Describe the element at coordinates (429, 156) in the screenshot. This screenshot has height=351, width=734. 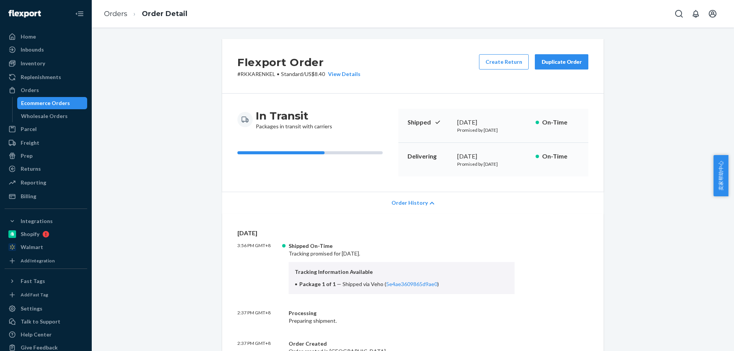
I see `p: Delivering` at that location.